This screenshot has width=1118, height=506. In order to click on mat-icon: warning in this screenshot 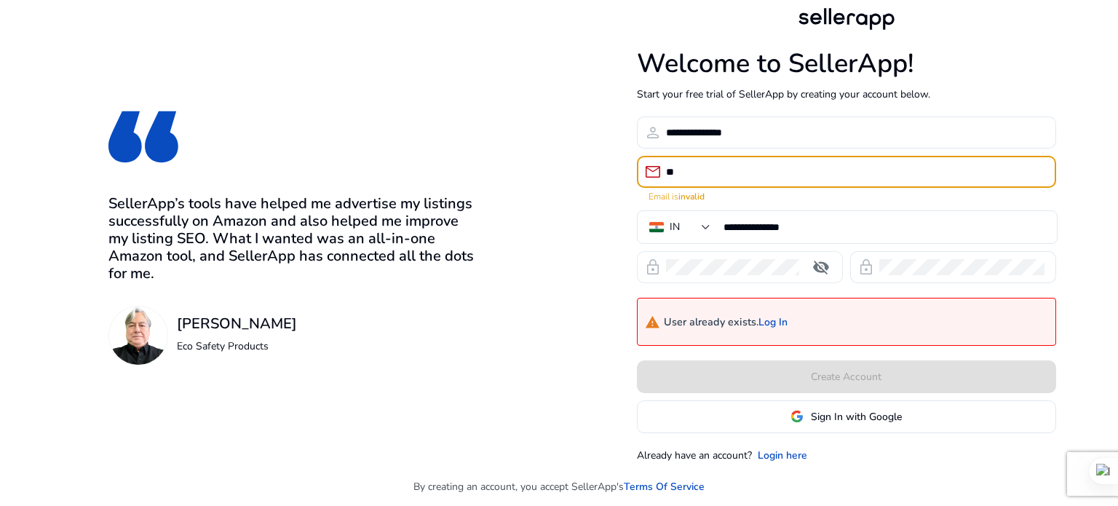, I will do `click(652, 322)`.